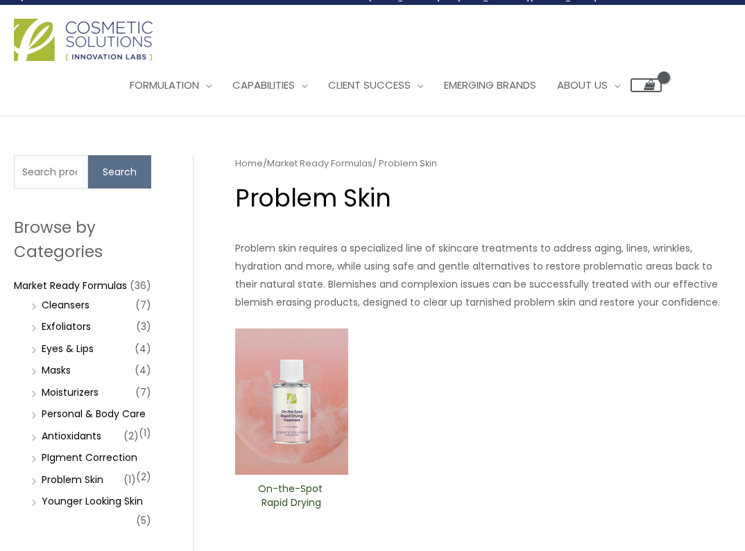  I want to click on a: PIgment Correction, so click(89, 458).